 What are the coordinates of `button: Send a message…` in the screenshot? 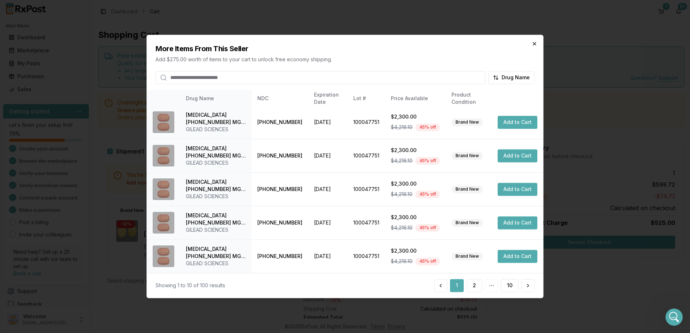 It's located at (130, 239).